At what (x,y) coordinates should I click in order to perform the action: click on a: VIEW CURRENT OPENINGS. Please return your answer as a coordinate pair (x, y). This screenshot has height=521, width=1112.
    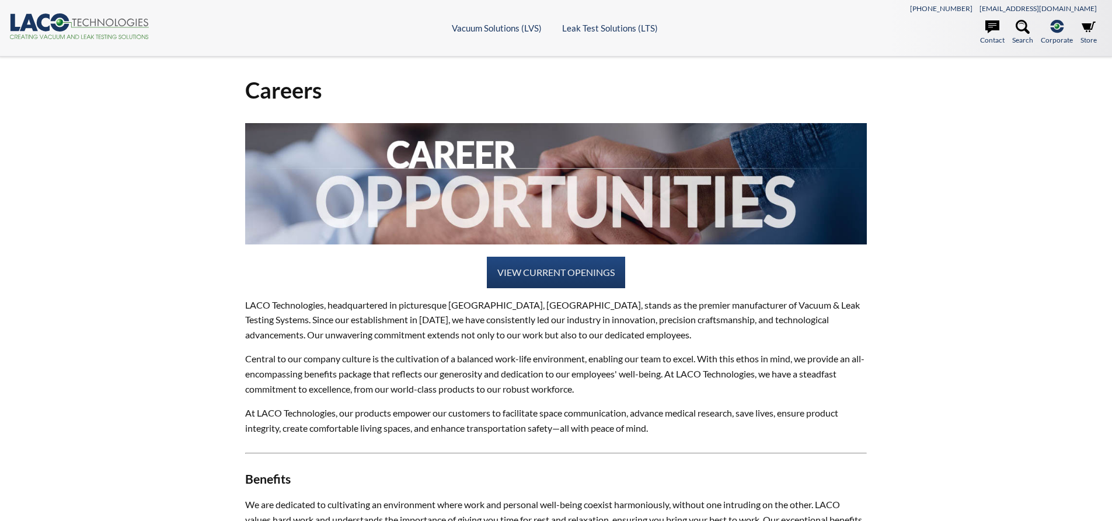
    Looking at the image, I should click on (556, 273).